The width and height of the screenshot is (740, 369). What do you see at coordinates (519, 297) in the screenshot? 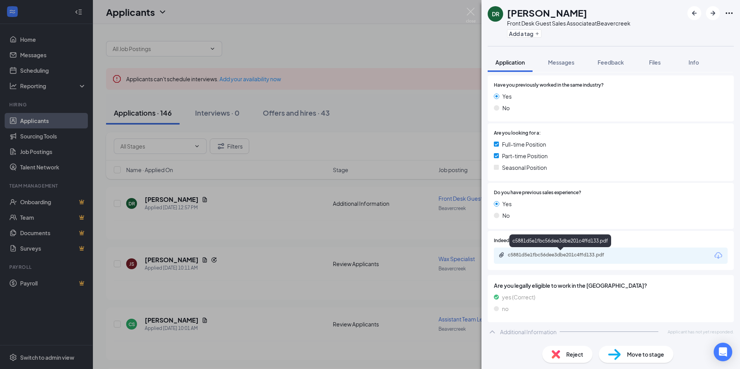
I see `span: yes (Correct)` at bounding box center [519, 297].